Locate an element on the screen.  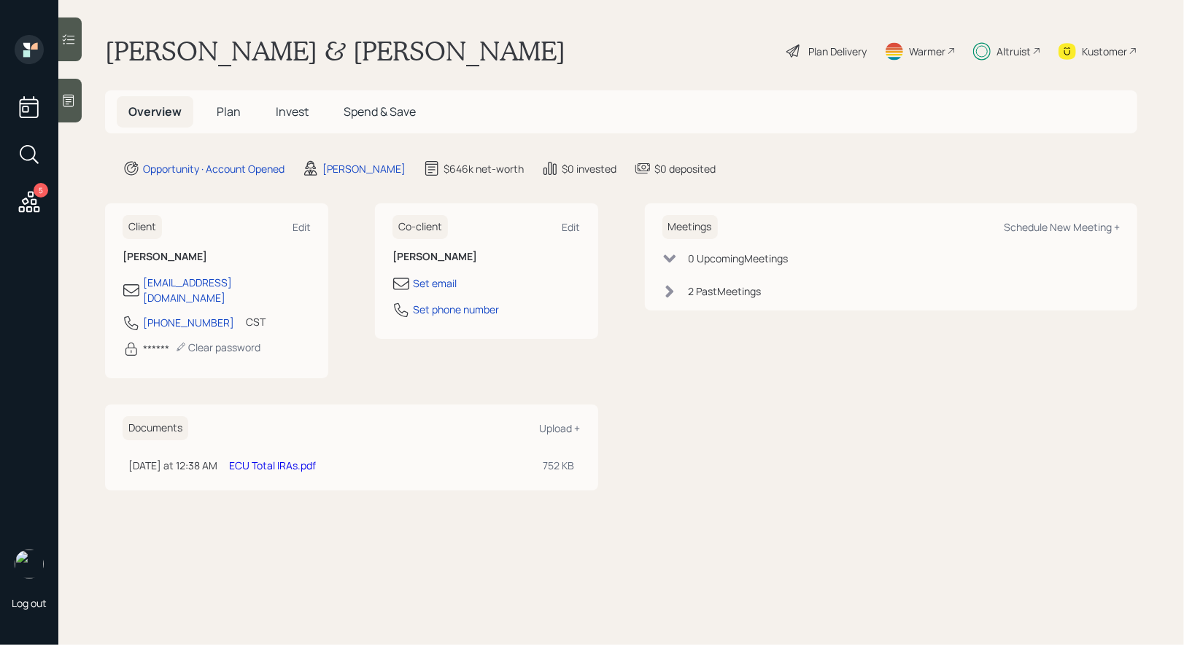
div: Plan Delivery is located at coordinates (837, 51).